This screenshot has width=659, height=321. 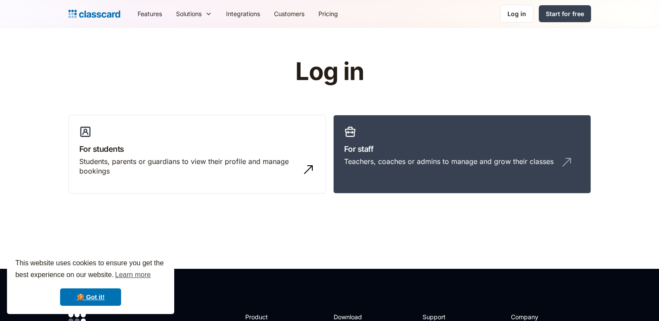 I want to click on a: Log in, so click(x=516, y=14).